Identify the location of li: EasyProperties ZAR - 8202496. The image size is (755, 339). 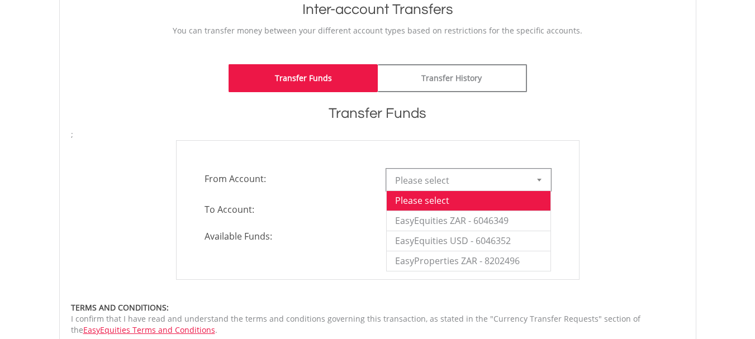
(468, 261).